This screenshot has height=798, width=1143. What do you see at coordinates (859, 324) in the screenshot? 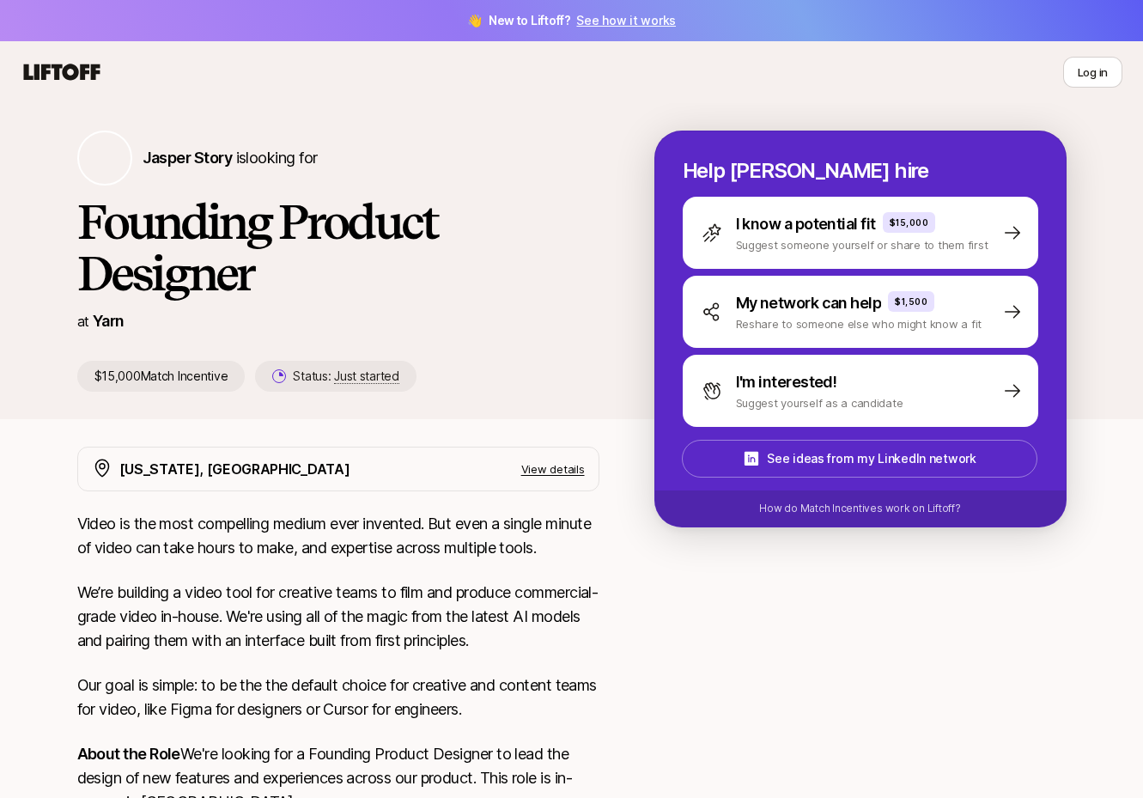
I see `p: Reshare to someone else who might know a fit` at bounding box center [859, 324].